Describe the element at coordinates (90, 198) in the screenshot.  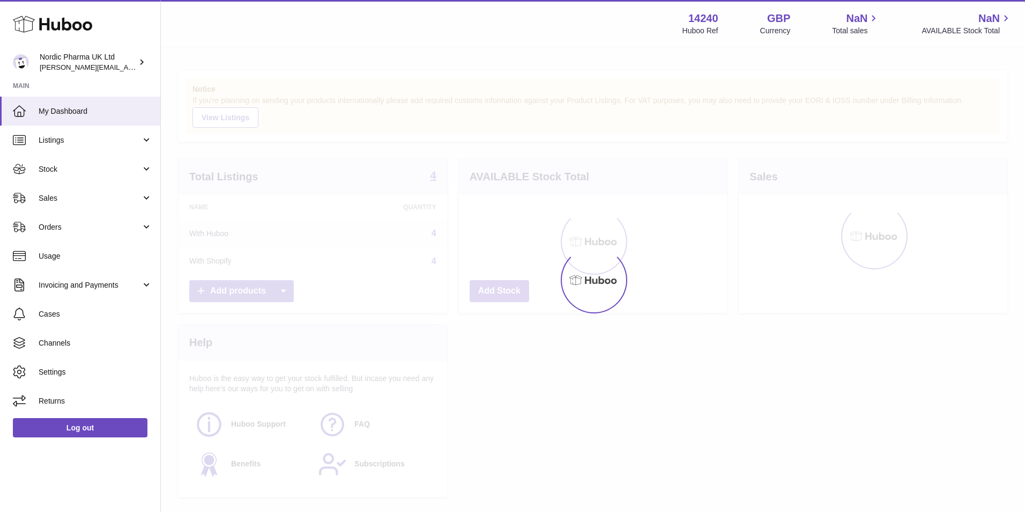
I see `span: Sales` at that location.